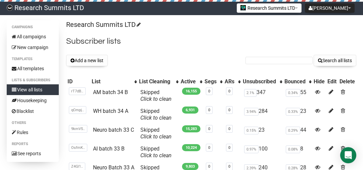  Describe the element at coordinates (332, 82) in the screenshot. I see `div: Edit` at that location.